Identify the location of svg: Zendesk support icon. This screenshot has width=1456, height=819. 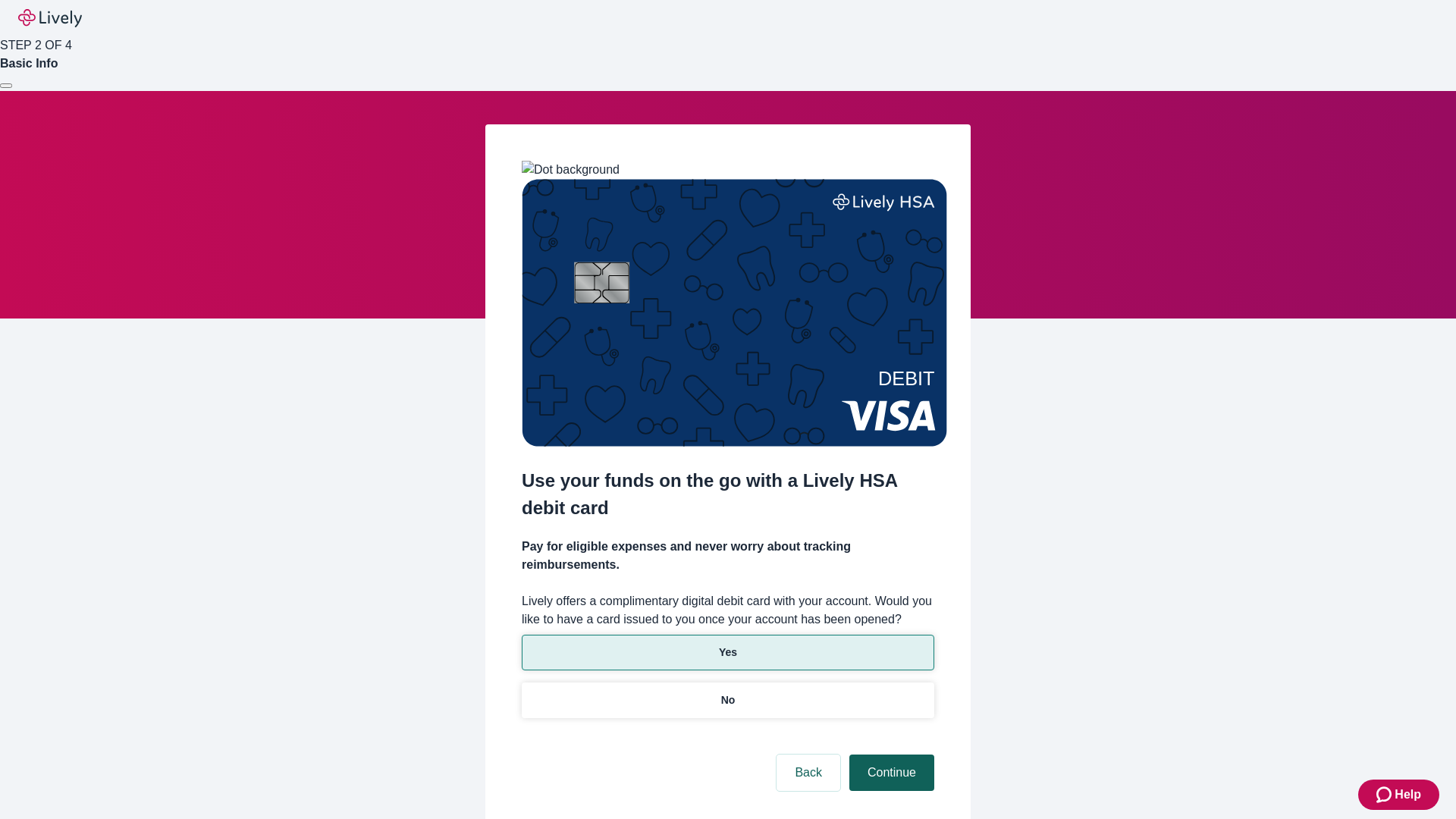
(1386, 795).